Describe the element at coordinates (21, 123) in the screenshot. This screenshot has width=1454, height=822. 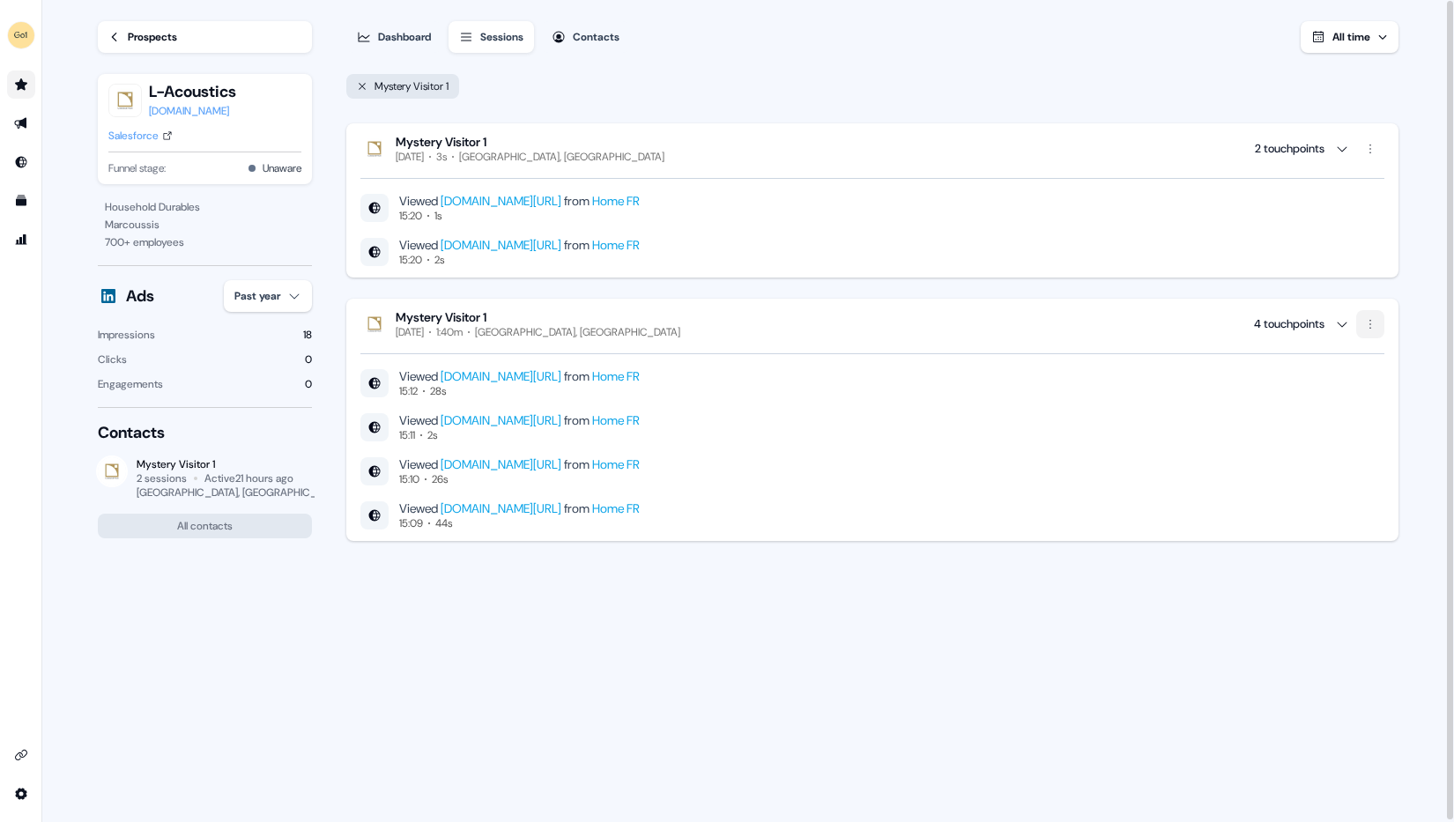
I see `a: Go to outbound experience` at that location.